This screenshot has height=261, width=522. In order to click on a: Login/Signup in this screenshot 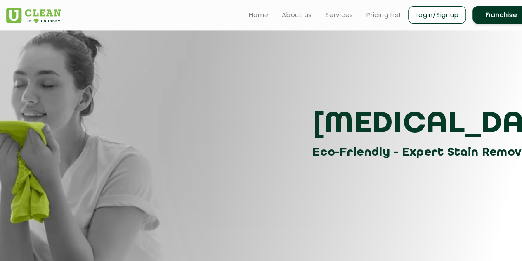, I will do `click(437, 15)`.